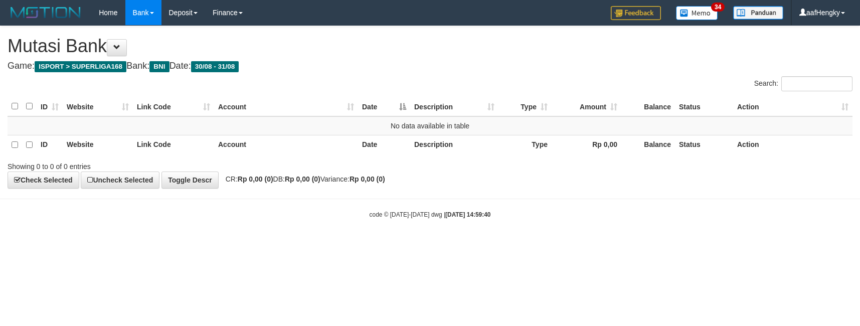 This screenshot has width=860, height=326. What do you see at coordinates (803, 84) in the screenshot?
I see `label: Search:` at bounding box center [803, 84].